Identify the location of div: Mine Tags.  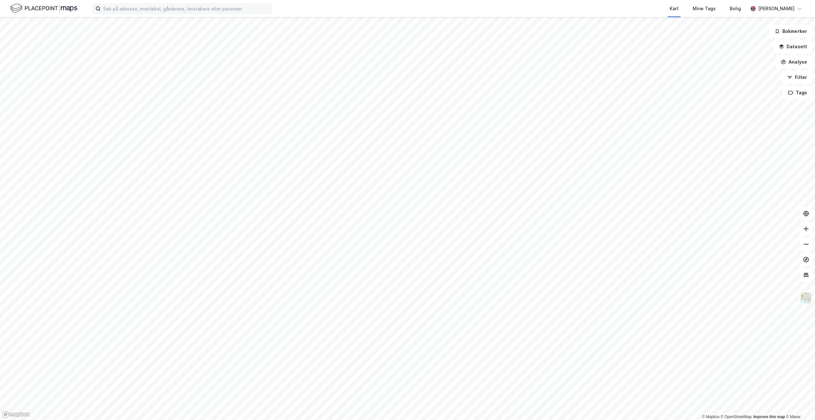
(704, 9).